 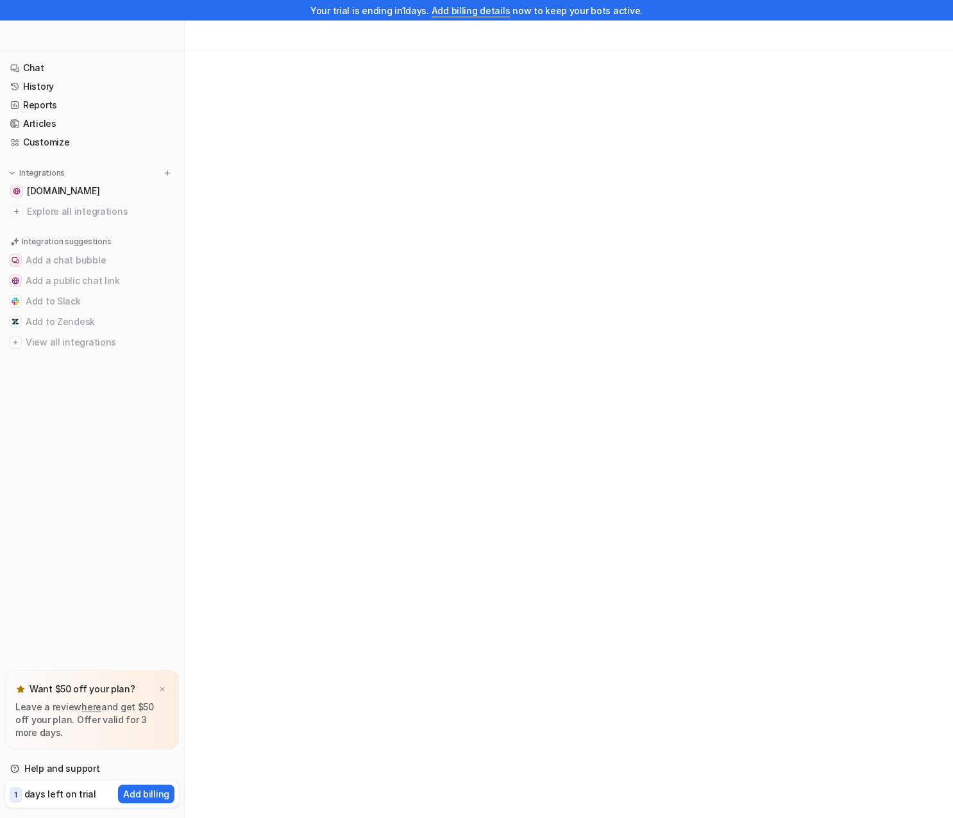 I want to click on a: History, so click(x=92, y=87).